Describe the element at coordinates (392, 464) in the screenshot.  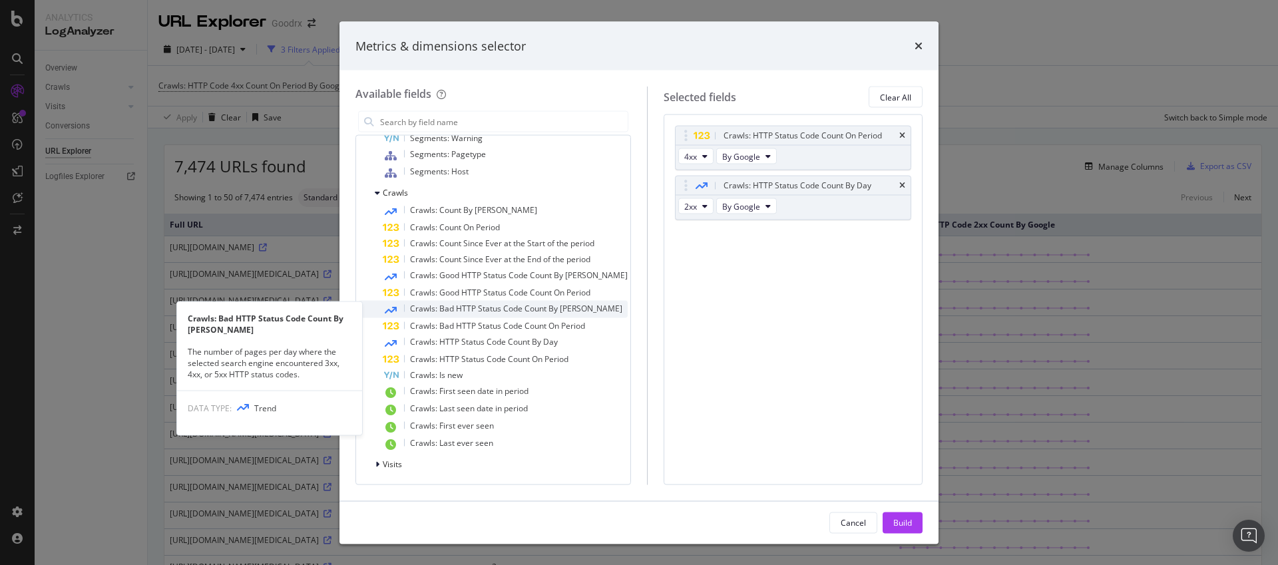
I see `span: Visits` at that location.